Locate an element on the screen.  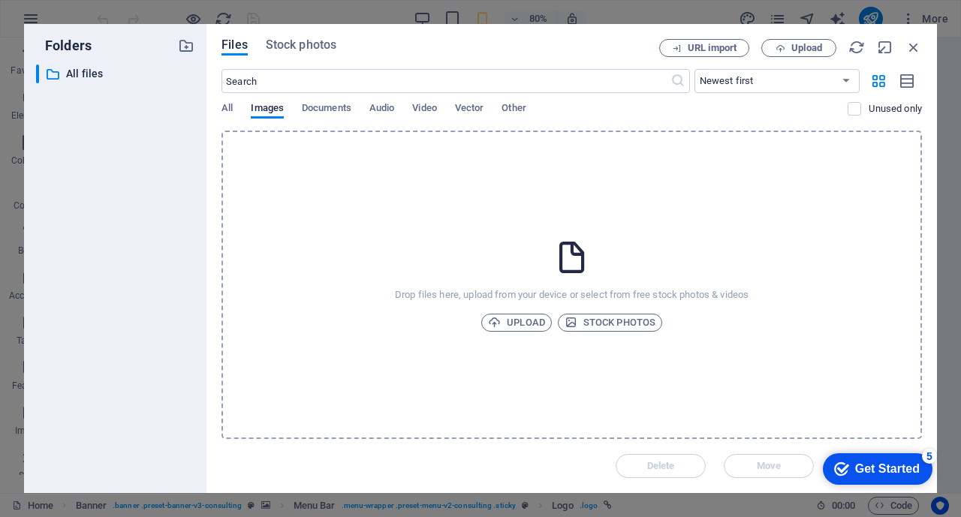
button: Stock photos is located at coordinates (609, 323).